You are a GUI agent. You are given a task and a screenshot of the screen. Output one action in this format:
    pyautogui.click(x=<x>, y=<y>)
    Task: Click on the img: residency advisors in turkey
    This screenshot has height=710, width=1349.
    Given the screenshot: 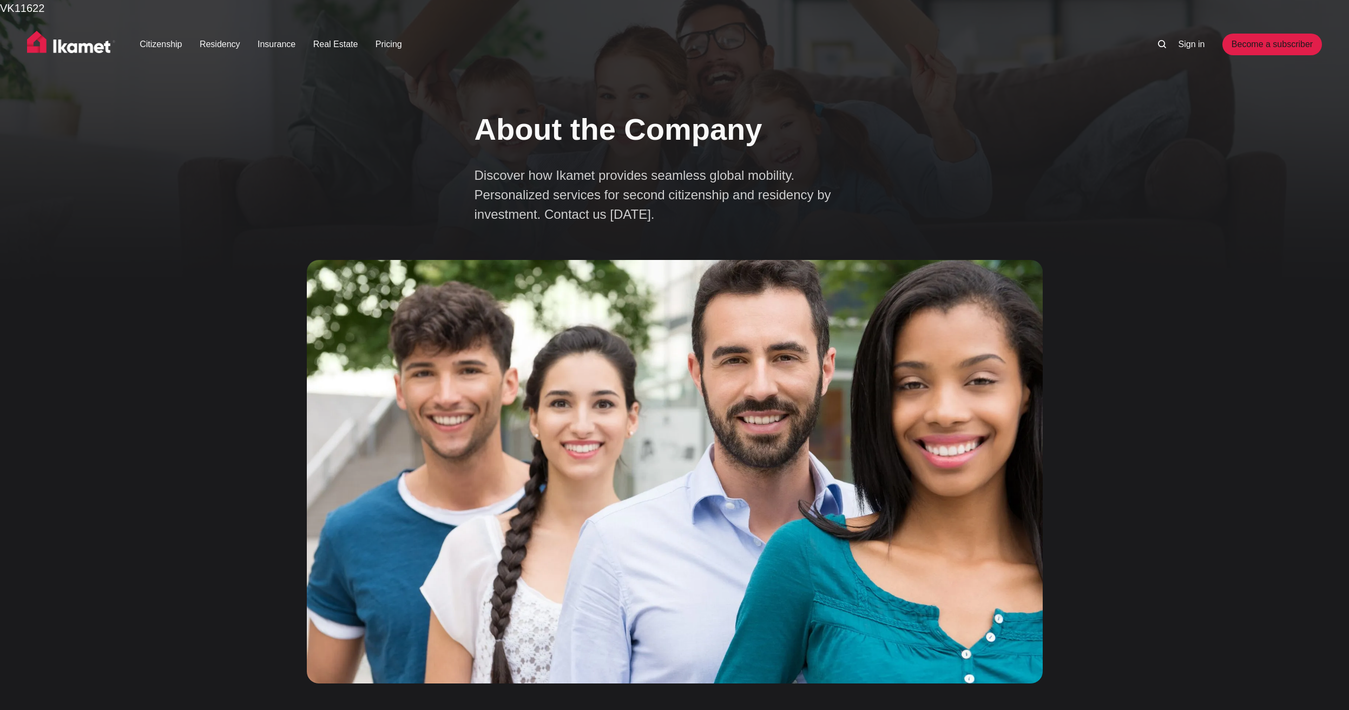 What is the action you would take?
    pyautogui.click(x=675, y=471)
    